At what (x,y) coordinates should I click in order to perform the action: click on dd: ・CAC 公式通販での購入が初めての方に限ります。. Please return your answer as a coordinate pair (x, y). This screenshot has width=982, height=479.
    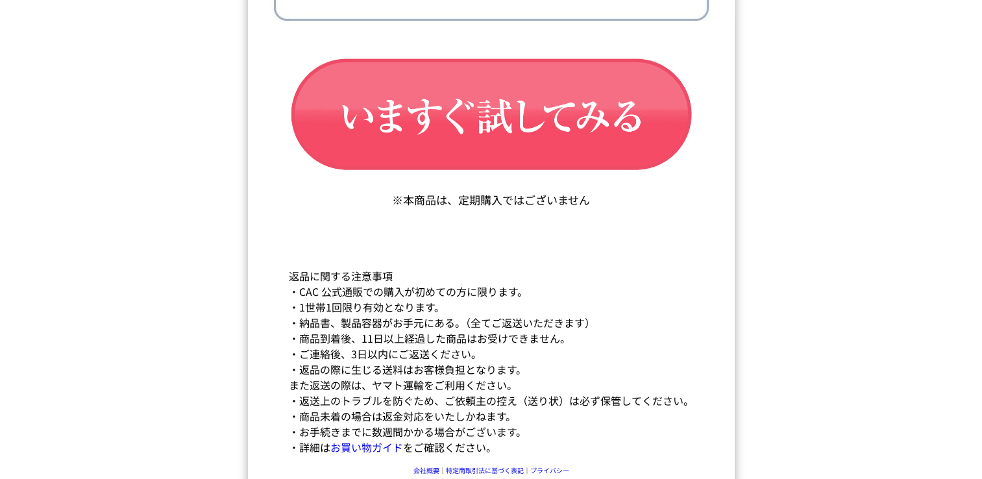
    Looking at the image, I should click on (491, 291).